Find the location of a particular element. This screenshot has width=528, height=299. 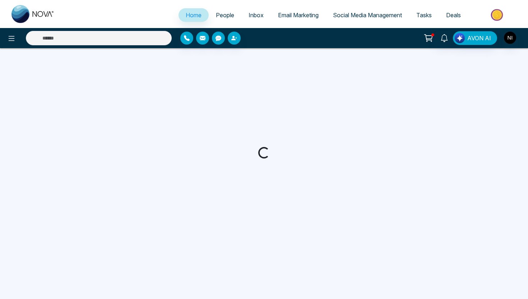

img: Market-place.gif is located at coordinates (498, 15).